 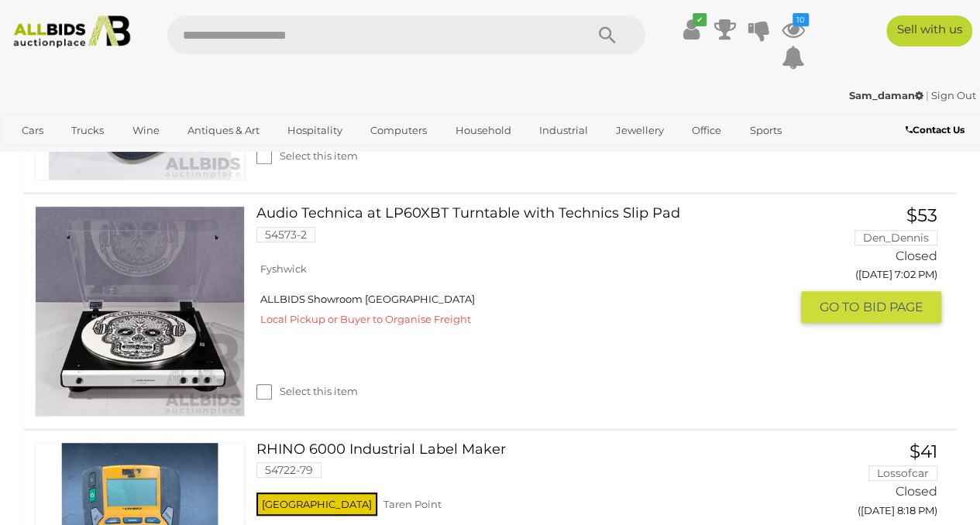 What do you see at coordinates (315, 130) in the screenshot?
I see `a: Hospitality` at bounding box center [315, 130].